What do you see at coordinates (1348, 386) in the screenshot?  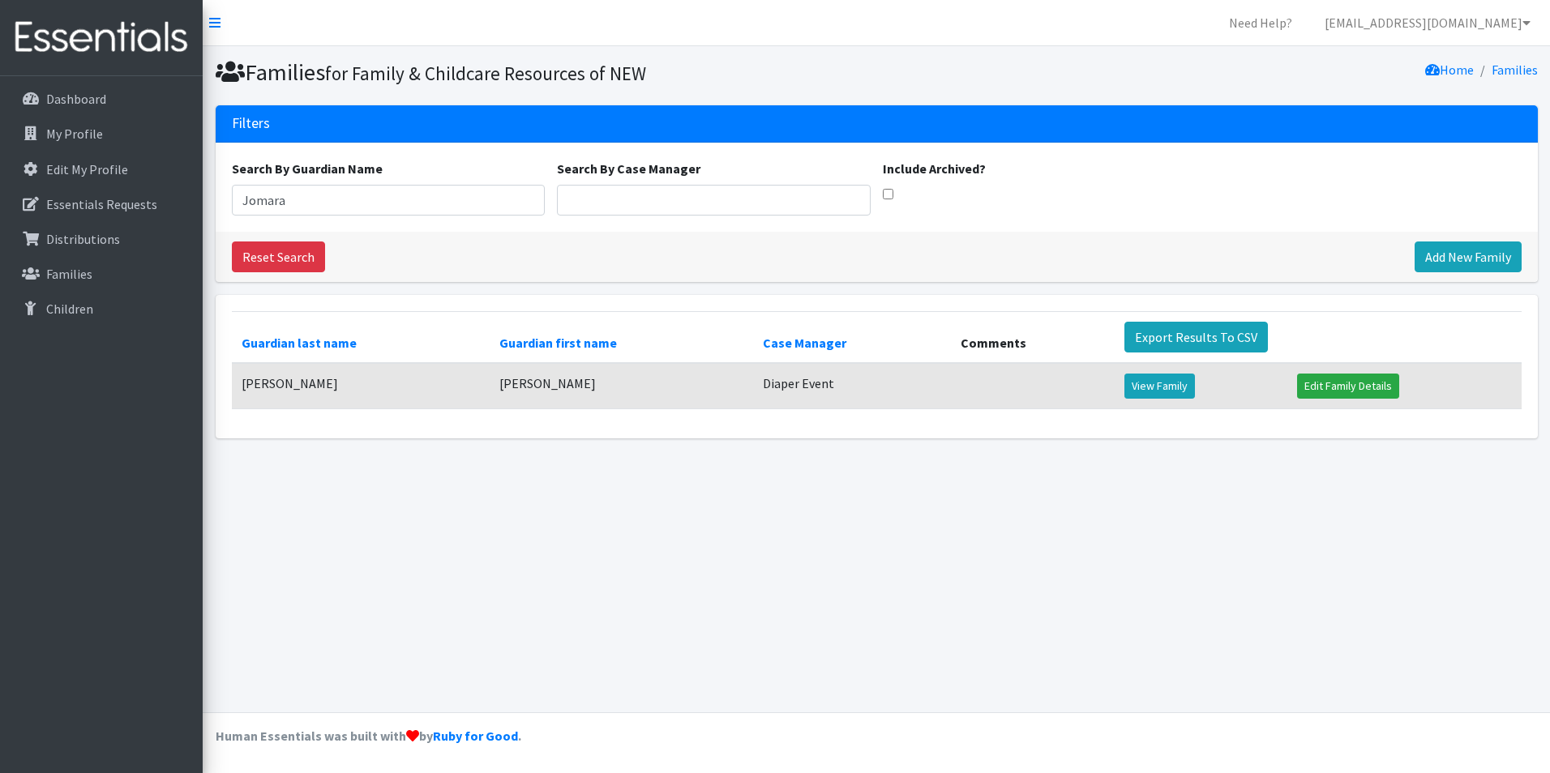 I see `a: Edit Family Details` at bounding box center [1348, 386].